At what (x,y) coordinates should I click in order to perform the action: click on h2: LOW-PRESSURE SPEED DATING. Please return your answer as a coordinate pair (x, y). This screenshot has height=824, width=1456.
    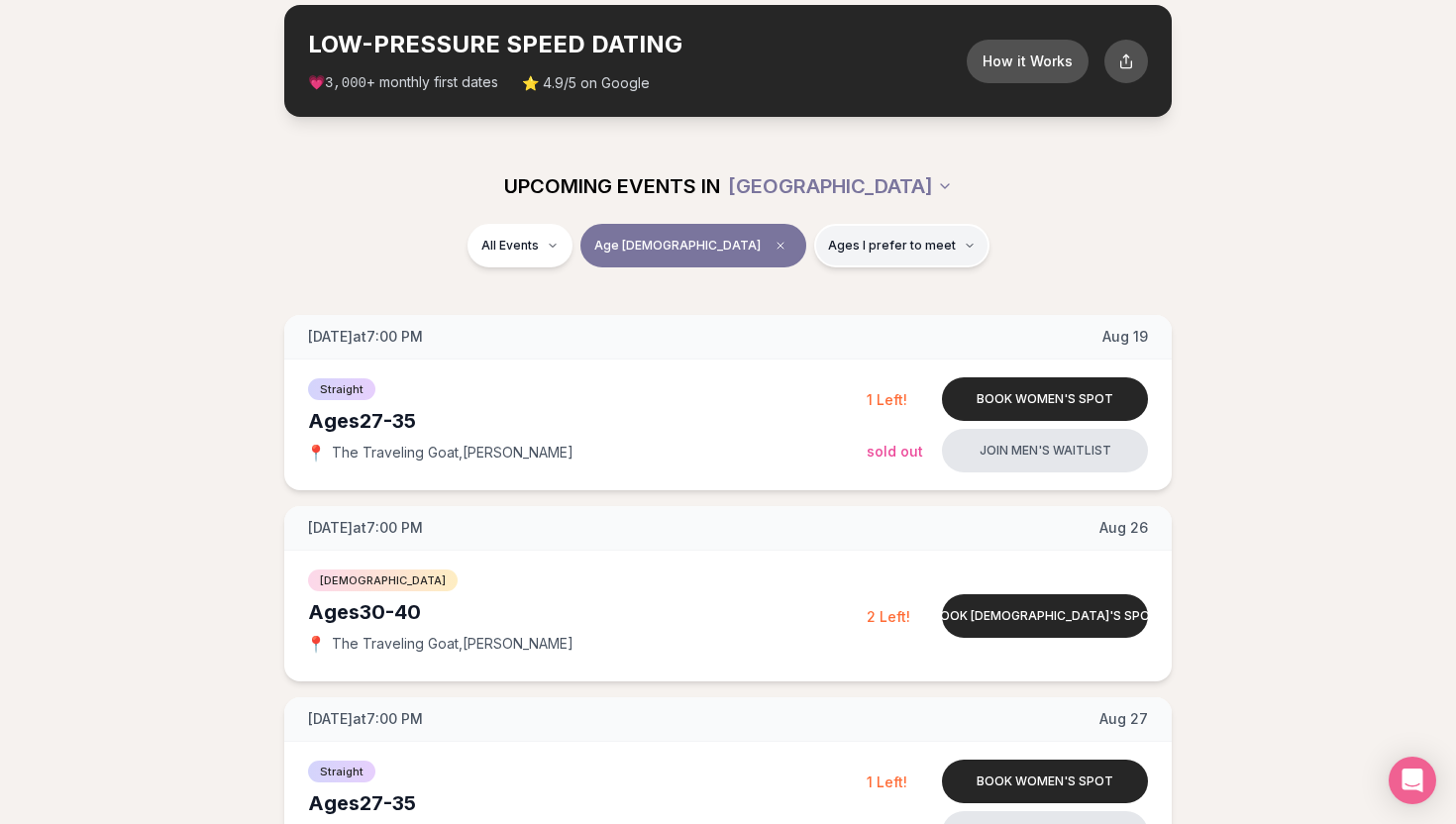
    Looking at the image, I should click on (637, 45).